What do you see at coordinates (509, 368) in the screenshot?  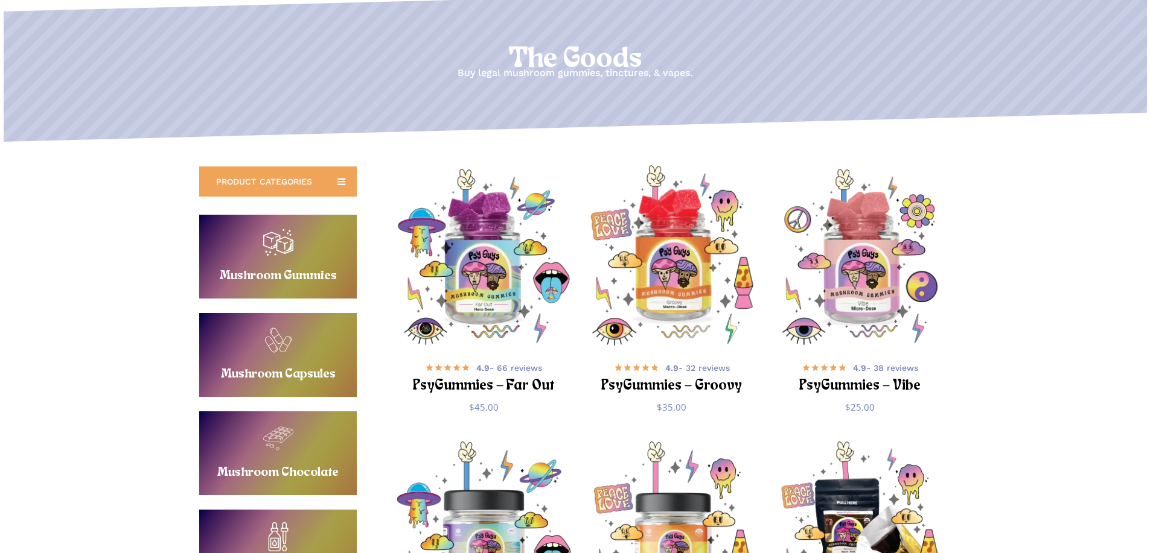 I see `span: - 66 reviews` at bounding box center [509, 368].